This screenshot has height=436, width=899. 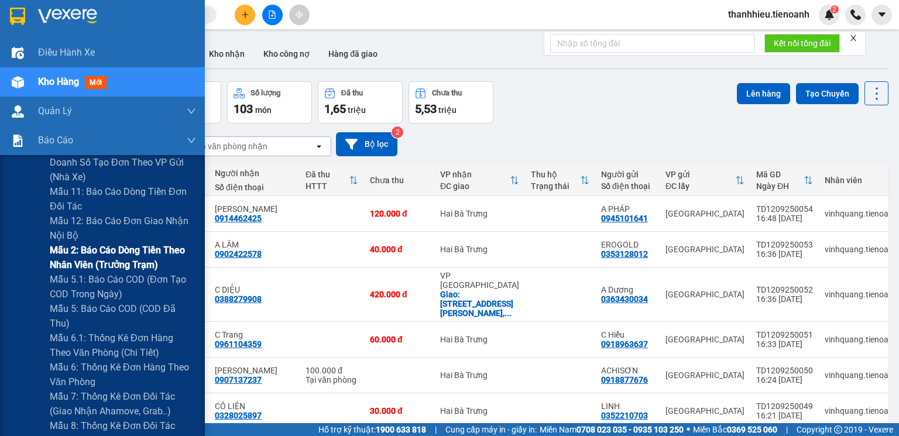 What do you see at coordinates (834, 9) in the screenshot?
I see `span: 2` at bounding box center [834, 9].